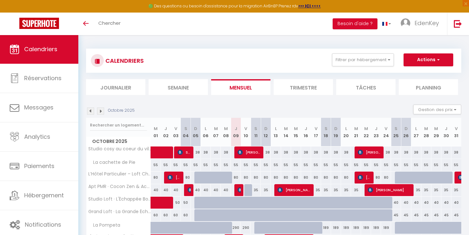 The height and width of the screenshot is (235, 469). What do you see at coordinates (421, 24) in the screenshot?
I see `a: ... EdenKey` at bounding box center [421, 24].